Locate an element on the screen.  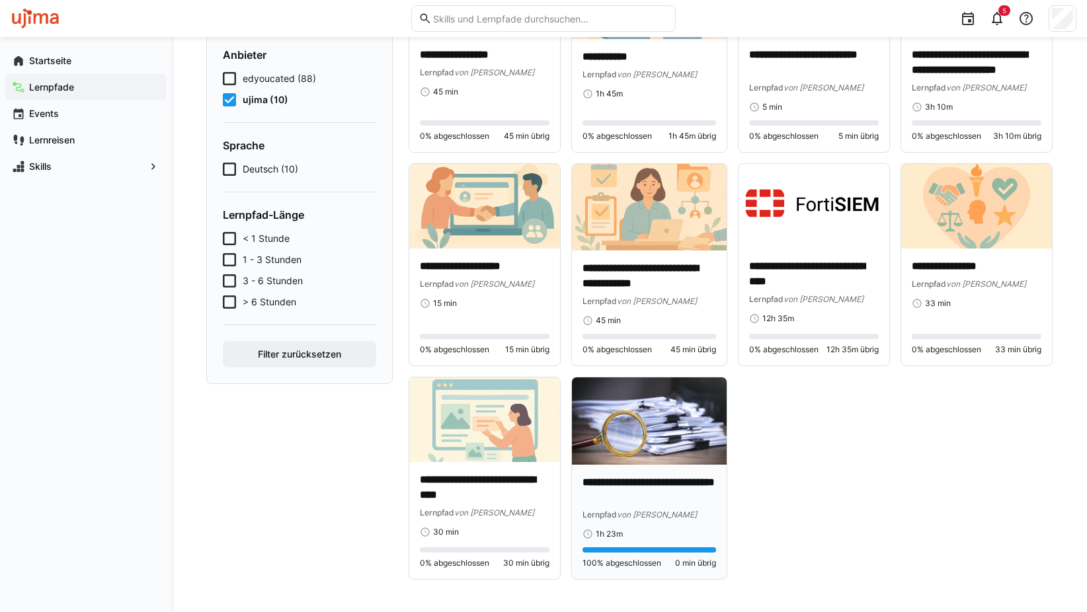
span: 1h 45m is located at coordinates (609, 94).